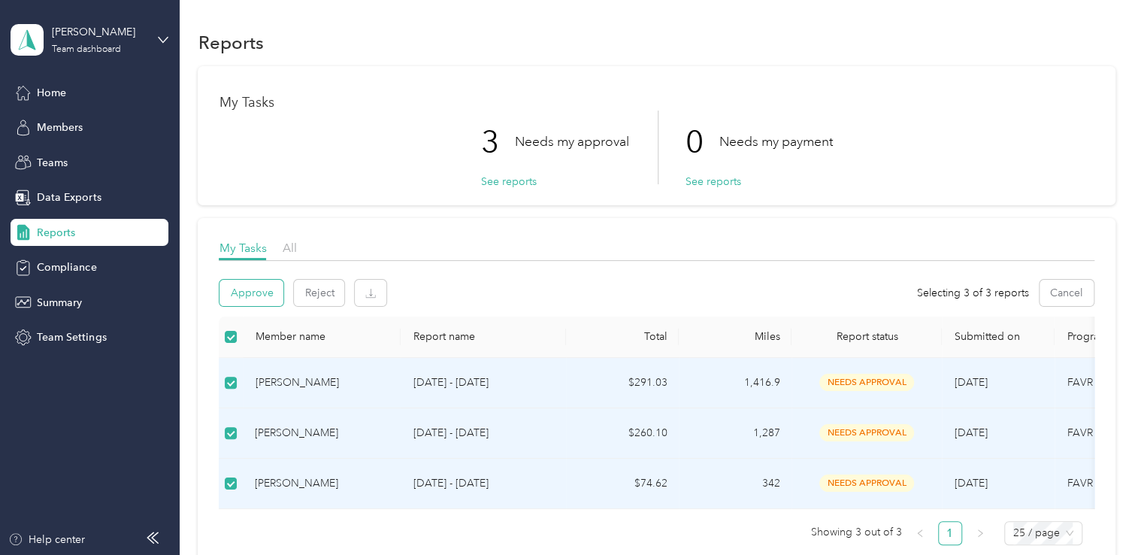 The image size is (1141, 555). What do you see at coordinates (52, 162) in the screenshot?
I see `span: Teams` at bounding box center [52, 162].